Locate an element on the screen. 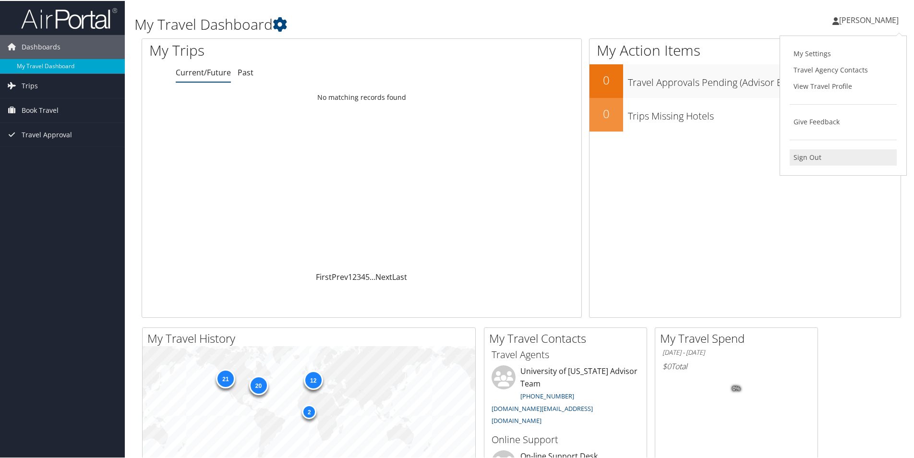 This screenshot has width=914, height=458. a: Current/Future is located at coordinates (203, 71).